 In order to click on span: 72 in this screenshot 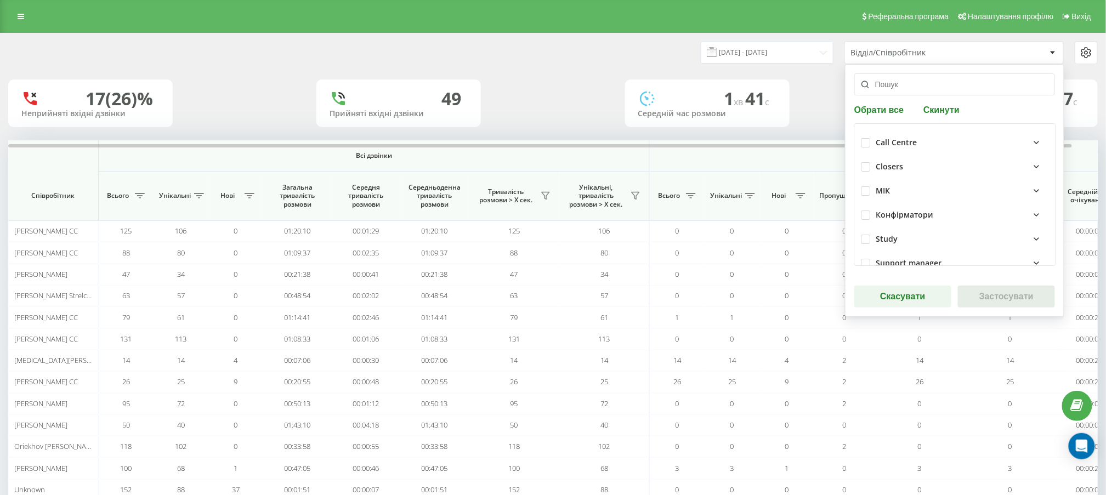, I will do `click(604, 403)`.